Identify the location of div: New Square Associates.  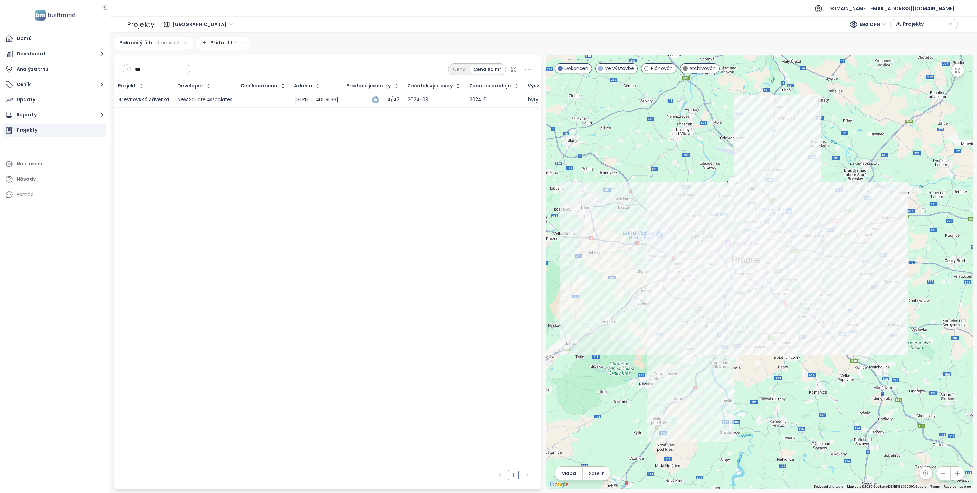
(205, 100).